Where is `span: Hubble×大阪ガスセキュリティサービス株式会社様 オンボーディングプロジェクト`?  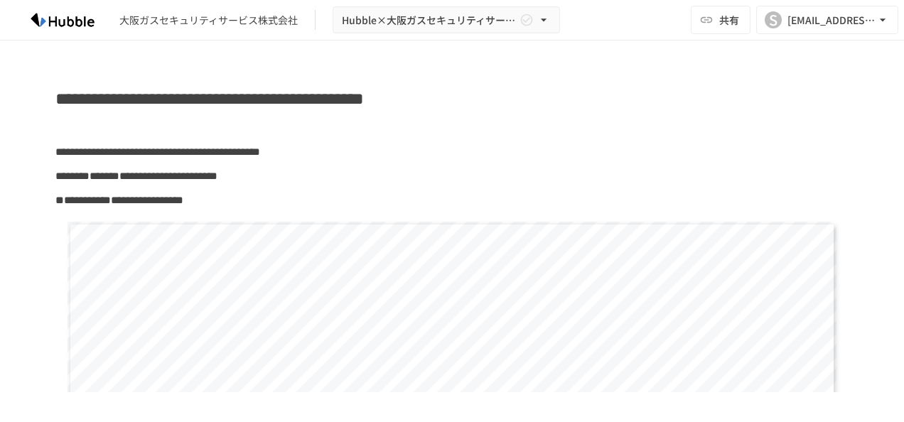
span: Hubble×大阪ガスセキュリティサービス株式会社様 オンボーディングプロジェクト is located at coordinates (429, 20).